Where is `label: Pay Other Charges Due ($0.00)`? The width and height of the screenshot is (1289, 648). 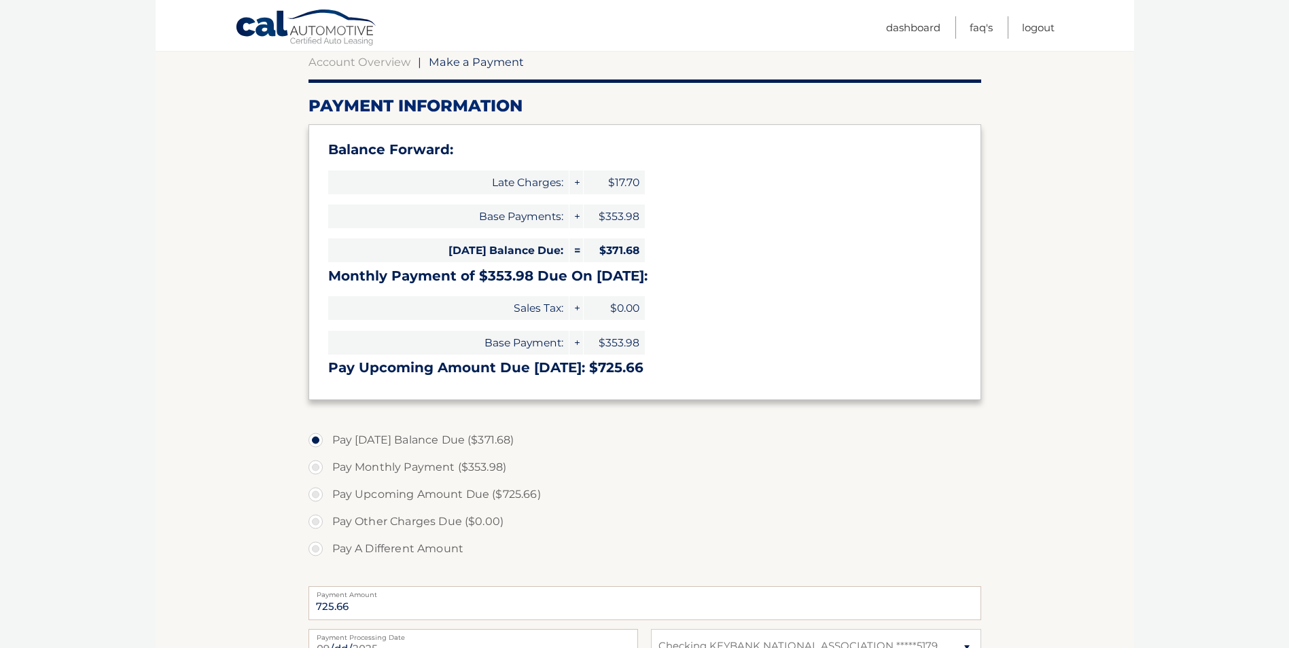 label: Pay Other Charges Due ($0.00) is located at coordinates (645, 522).